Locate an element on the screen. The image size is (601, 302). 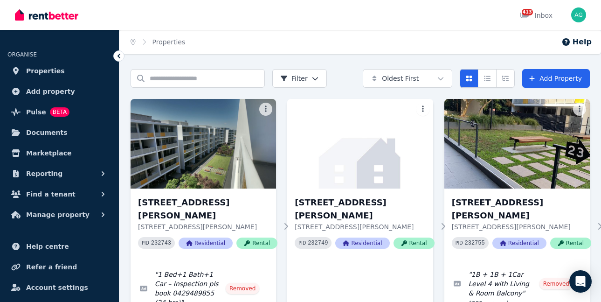
img: 39/27 Porter Street, Ryde is located at coordinates (517, 144).